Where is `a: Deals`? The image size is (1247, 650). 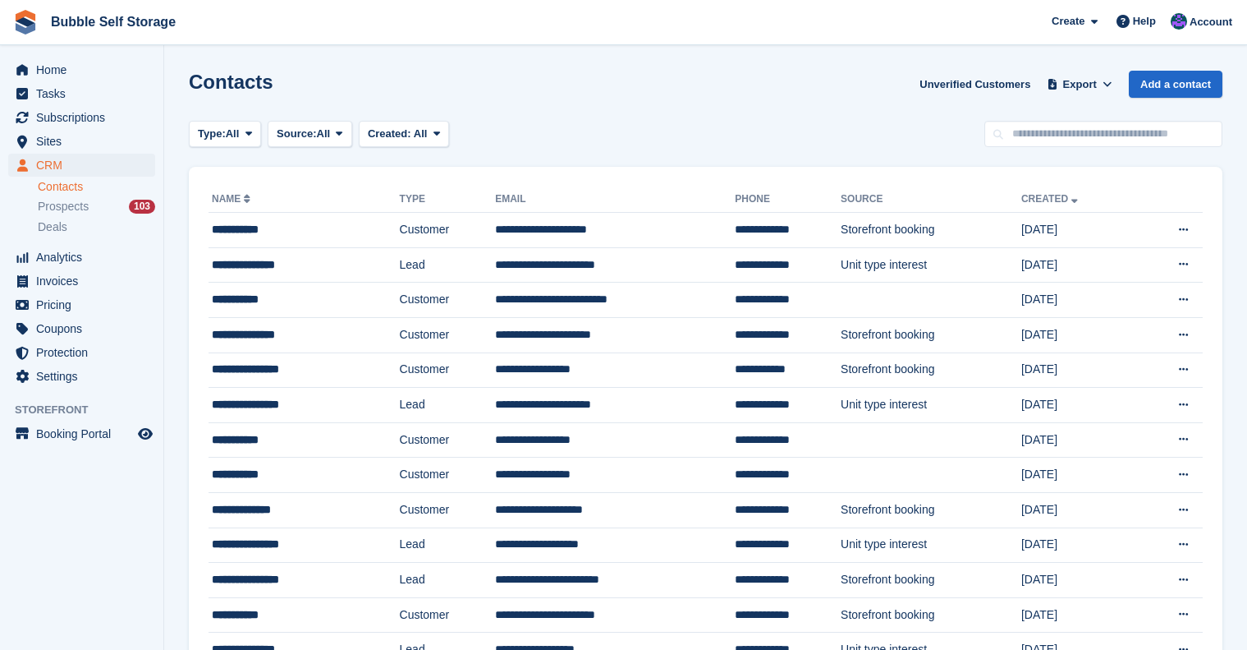 a: Deals is located at coordinates (96, 227).